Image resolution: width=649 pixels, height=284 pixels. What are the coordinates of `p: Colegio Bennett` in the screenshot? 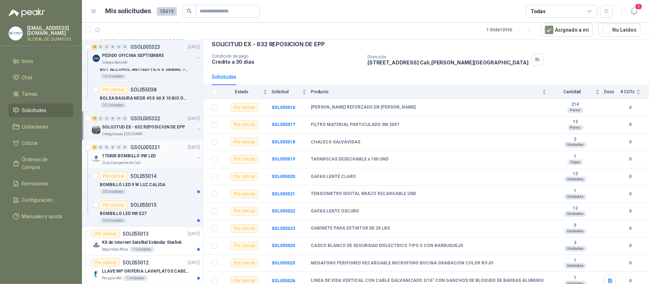 It's located at (114, 63).